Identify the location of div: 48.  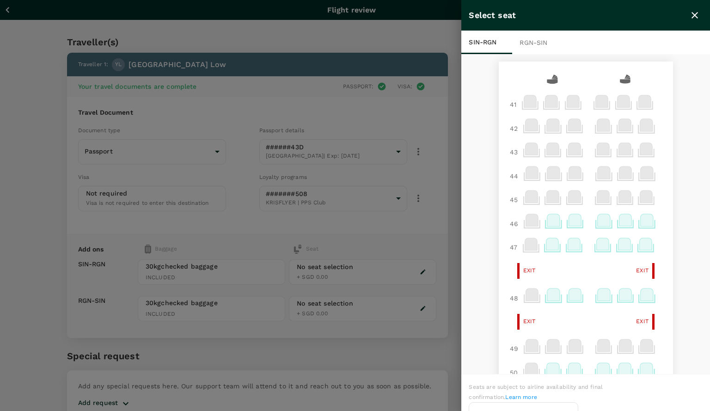
(514, 298).